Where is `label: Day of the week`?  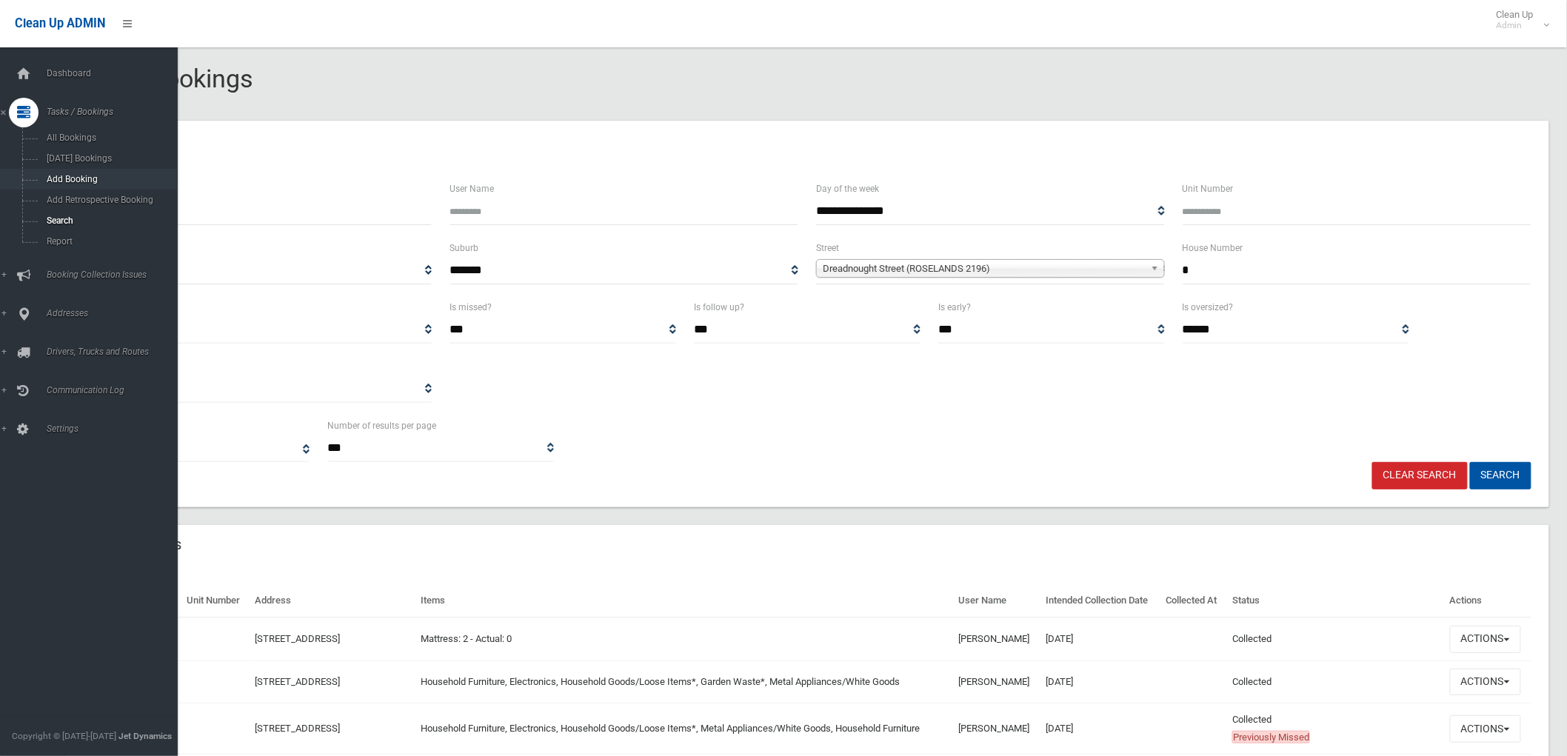 label: Day of the week is located at coordinates (847, 189).